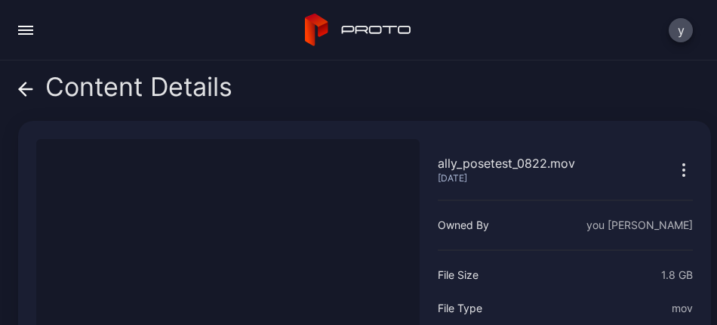 The image size is (717, 325). I want to click on button: y, so click(681, 30).